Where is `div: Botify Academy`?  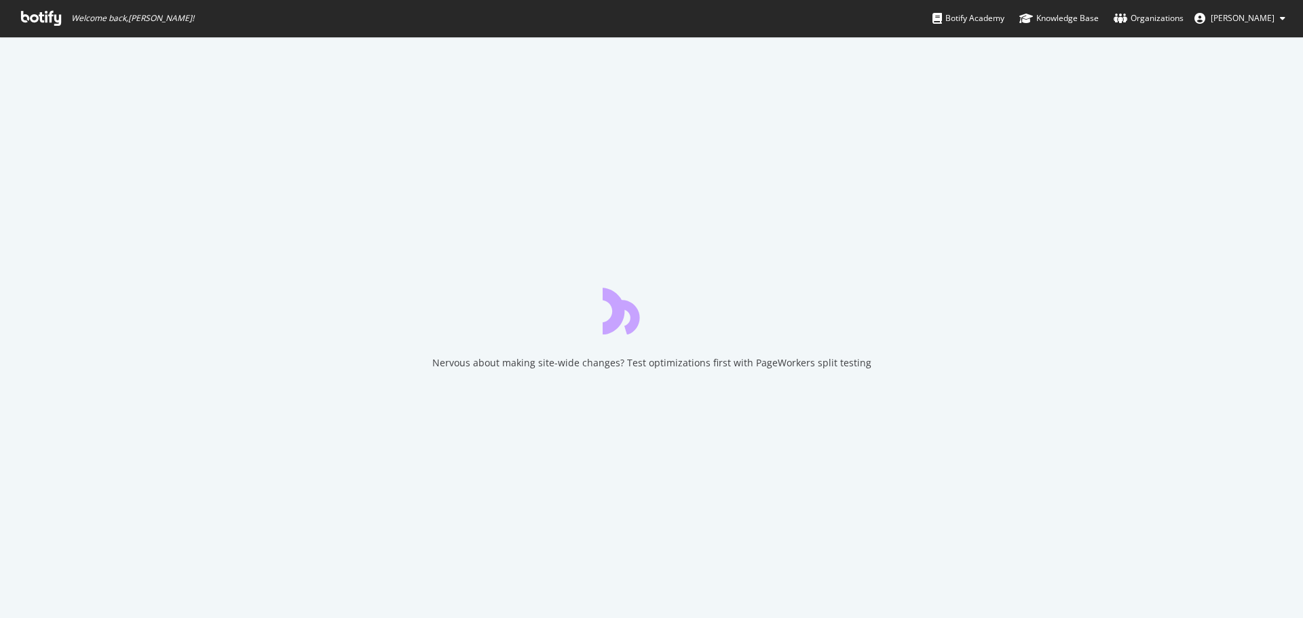 div: Botify Academy is located at coordinates (969, 18).